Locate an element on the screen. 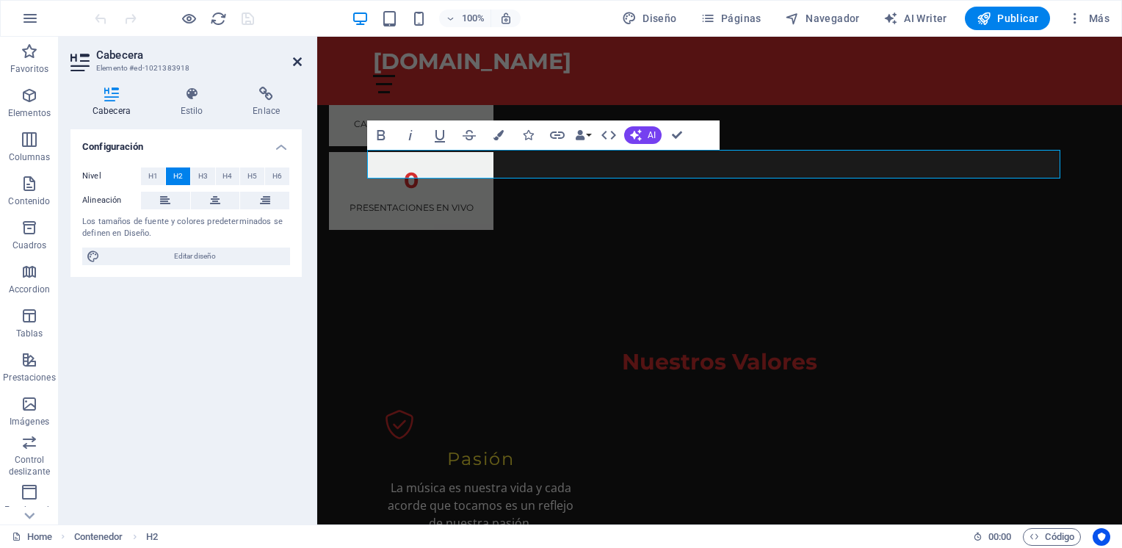 The width and height of the screenshot is (1122, 548). button: Icons is located at coordinates (528, 135).